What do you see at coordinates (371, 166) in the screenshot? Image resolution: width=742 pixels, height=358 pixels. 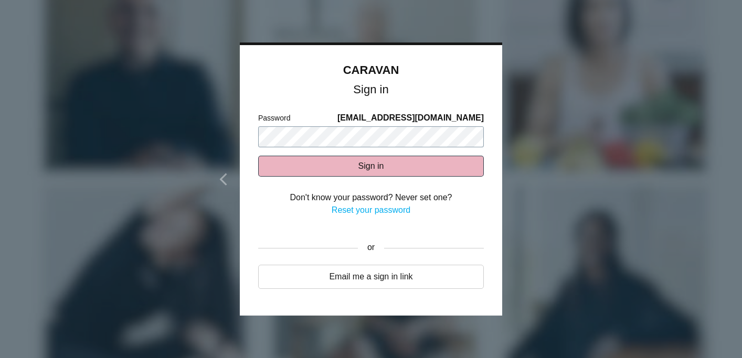 I see `button: Sign in` at bounding box center [371, 166].